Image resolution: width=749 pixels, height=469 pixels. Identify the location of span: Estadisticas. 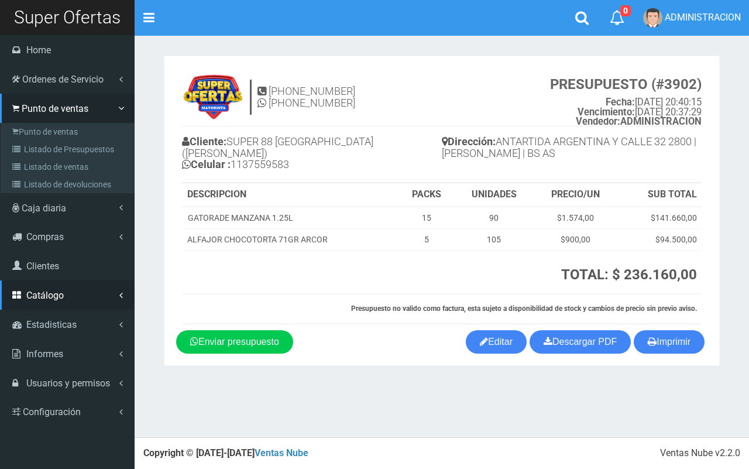
(52, 324).